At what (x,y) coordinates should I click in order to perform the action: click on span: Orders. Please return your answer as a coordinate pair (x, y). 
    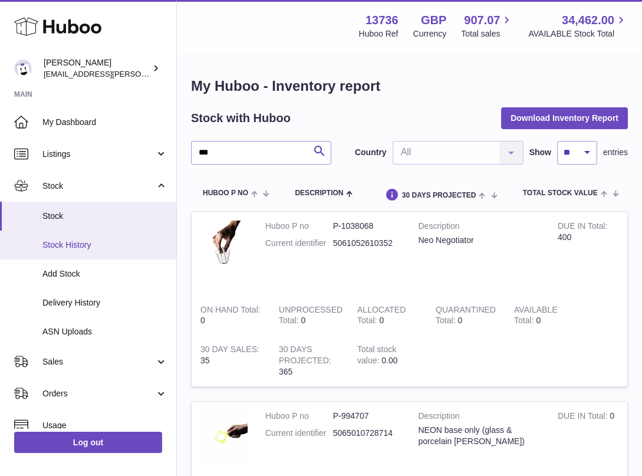
    Looking at the image, I should click on (98, 393).